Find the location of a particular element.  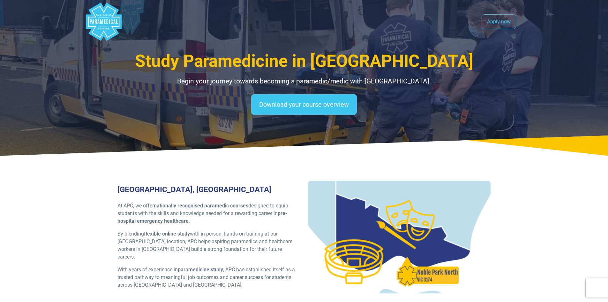

strong: nationally recognised paramedic courses is located at coordinates (201, 205).